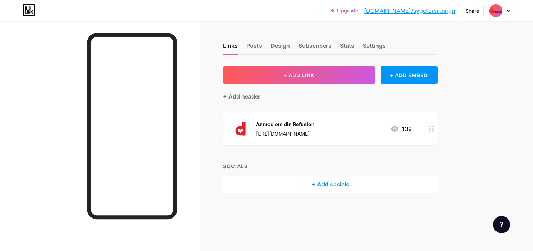  Describe the element at coordinates (496, 11) in the screenshot. I see `img: sygeforsikringn` at that location.